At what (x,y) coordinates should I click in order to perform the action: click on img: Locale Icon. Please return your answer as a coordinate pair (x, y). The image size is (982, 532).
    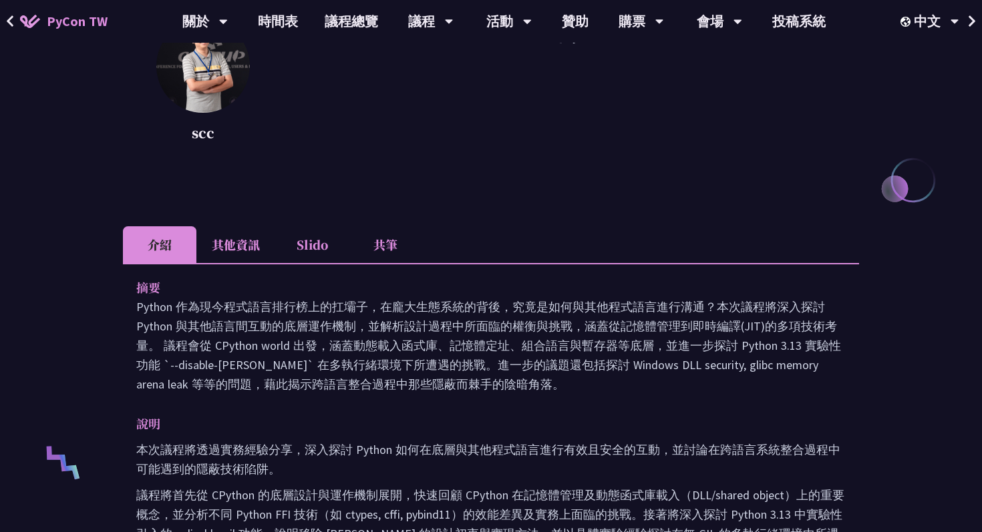
    Looking at the image, I should click on (907, 21).